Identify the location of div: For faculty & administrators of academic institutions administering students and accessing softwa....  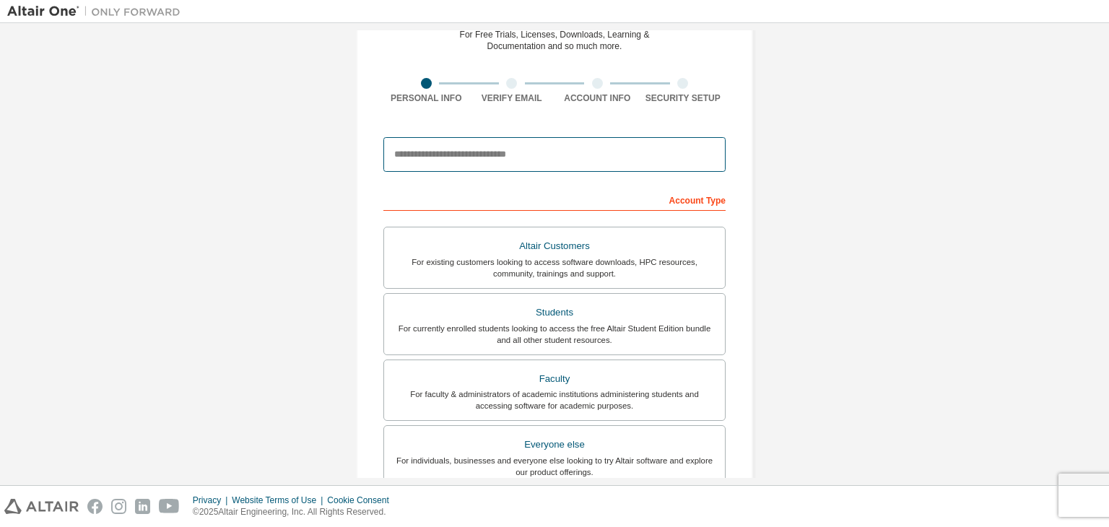
(554, 400).